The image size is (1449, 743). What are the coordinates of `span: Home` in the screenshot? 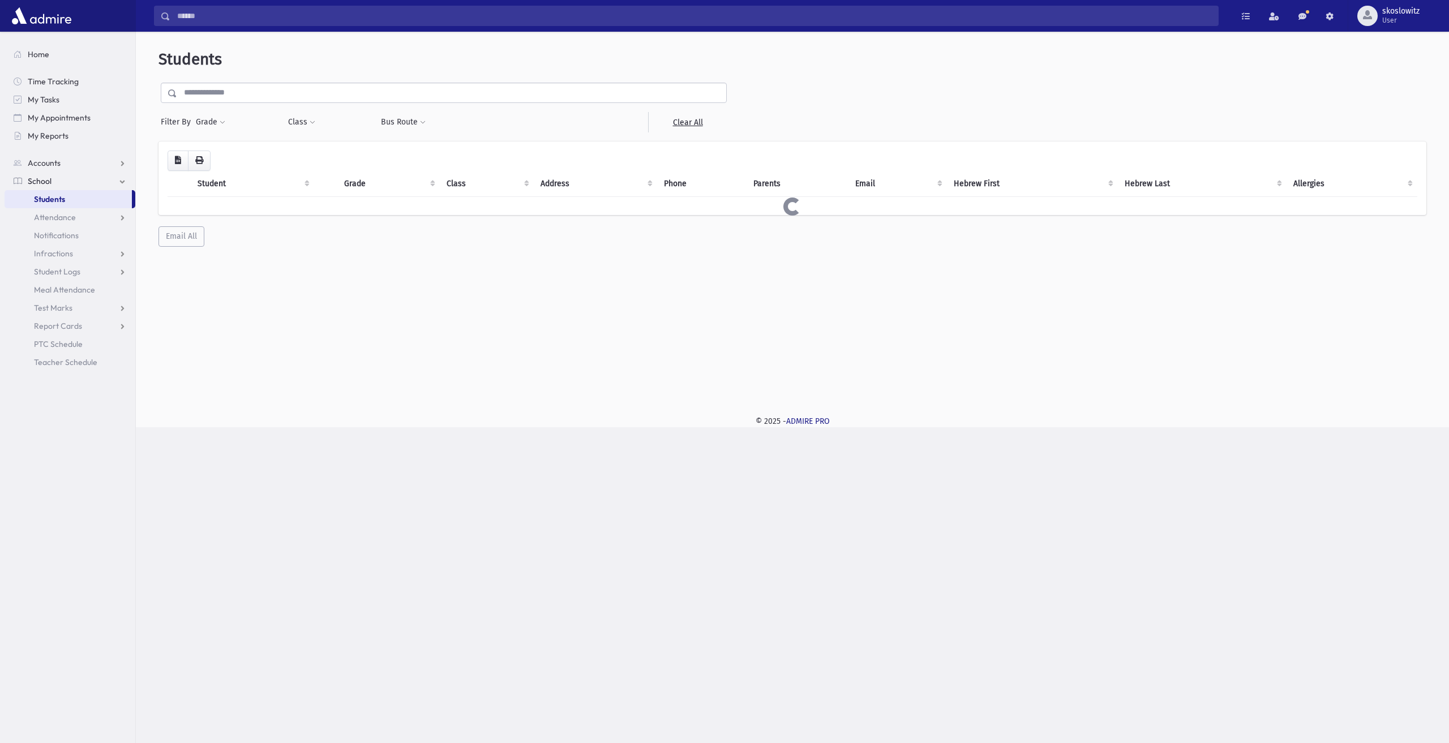 It's located at (38, 54).